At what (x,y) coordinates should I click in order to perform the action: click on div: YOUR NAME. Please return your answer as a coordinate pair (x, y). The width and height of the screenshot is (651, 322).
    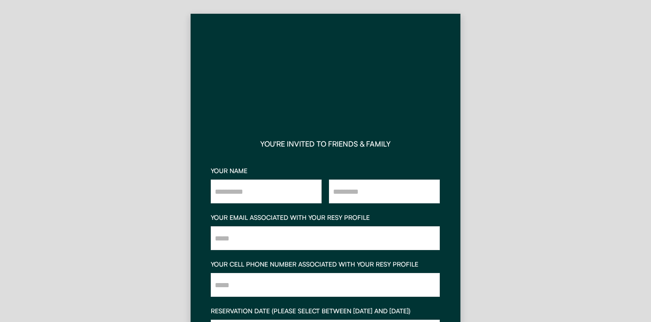
    Looking at the image, I should click on (325, 171).